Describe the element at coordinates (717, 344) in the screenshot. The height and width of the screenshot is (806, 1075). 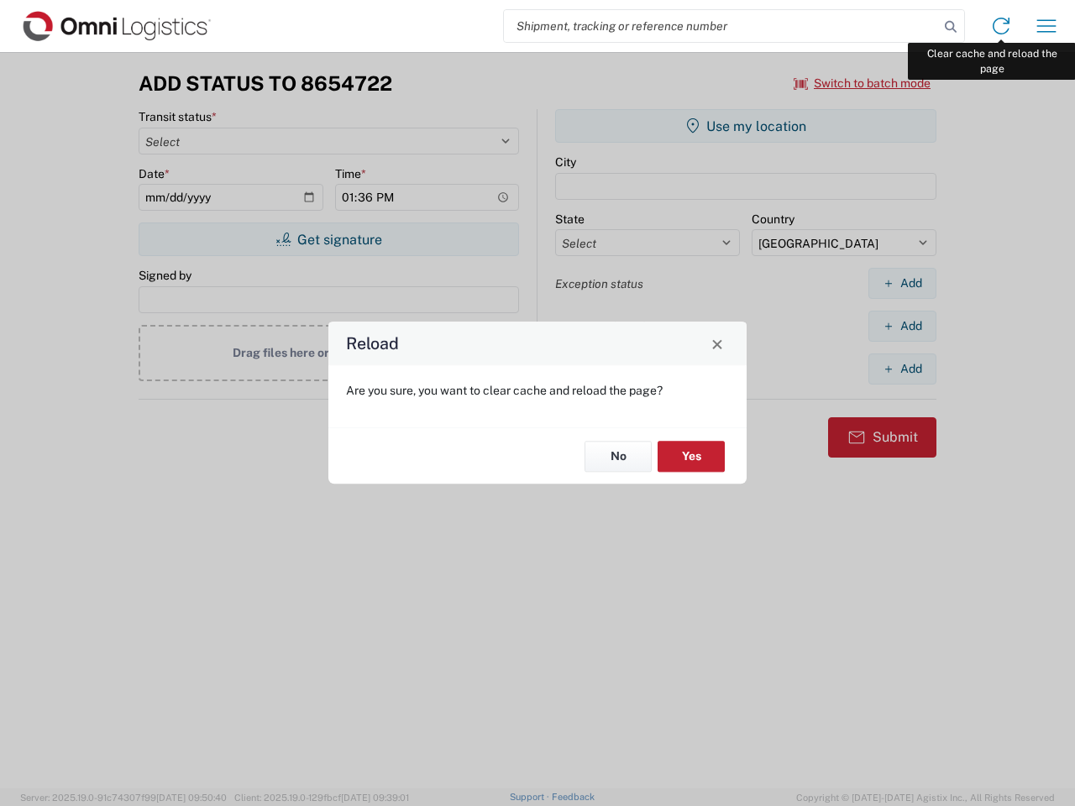
I see `button: Close` at that location.